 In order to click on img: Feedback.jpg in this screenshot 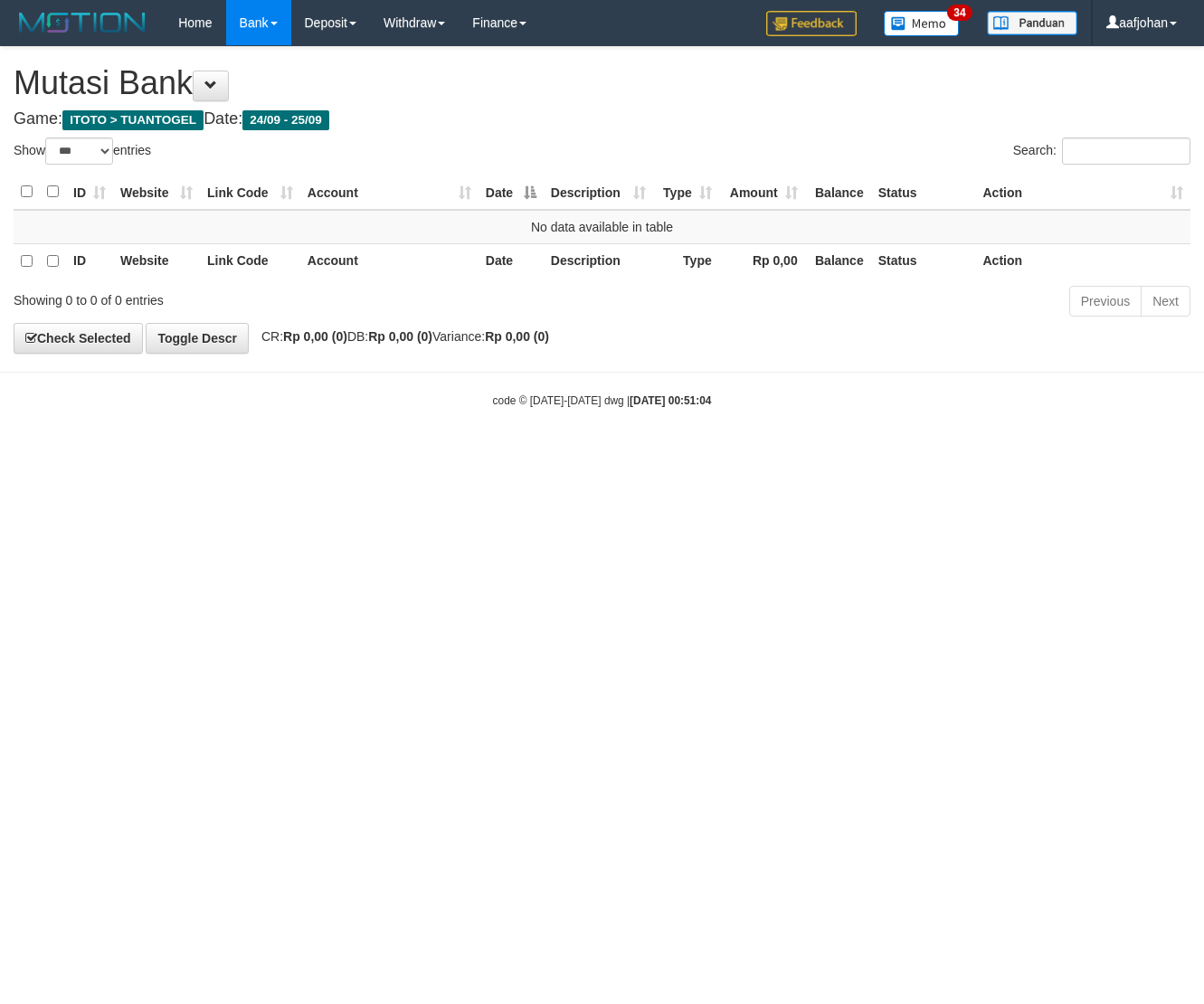, I will do `click(811, 23)`.